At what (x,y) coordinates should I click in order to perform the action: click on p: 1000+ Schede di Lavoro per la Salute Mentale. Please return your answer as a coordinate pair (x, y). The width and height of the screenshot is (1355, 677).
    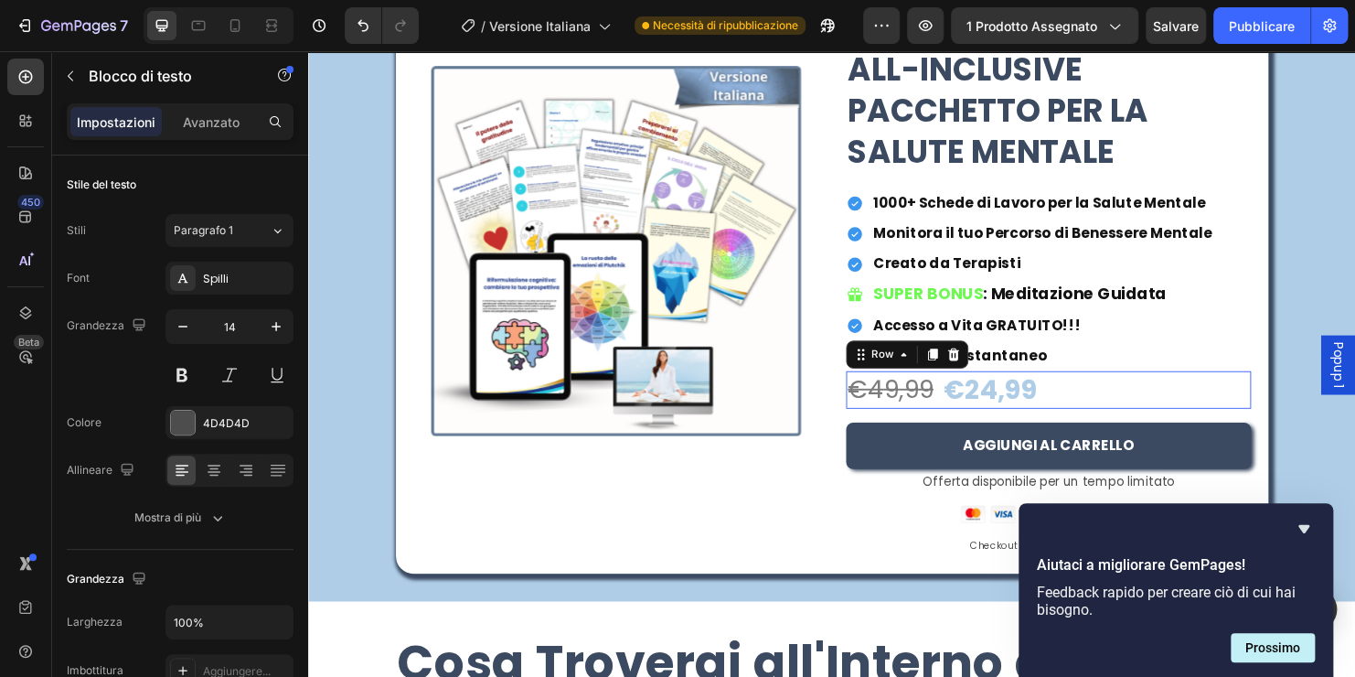
    Looking at the image, I should click on (765, 159).